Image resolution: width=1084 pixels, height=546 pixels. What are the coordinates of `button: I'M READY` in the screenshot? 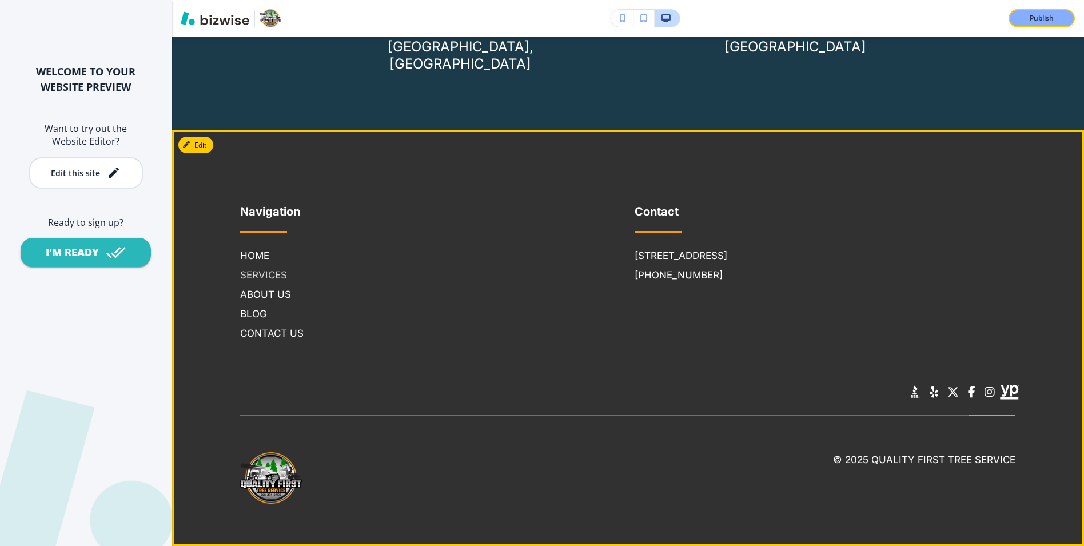 It's located at (86, 252).